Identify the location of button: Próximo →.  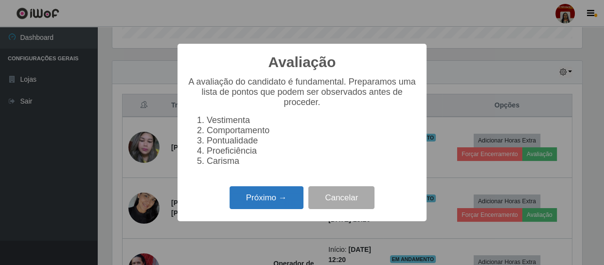
(266, 197).